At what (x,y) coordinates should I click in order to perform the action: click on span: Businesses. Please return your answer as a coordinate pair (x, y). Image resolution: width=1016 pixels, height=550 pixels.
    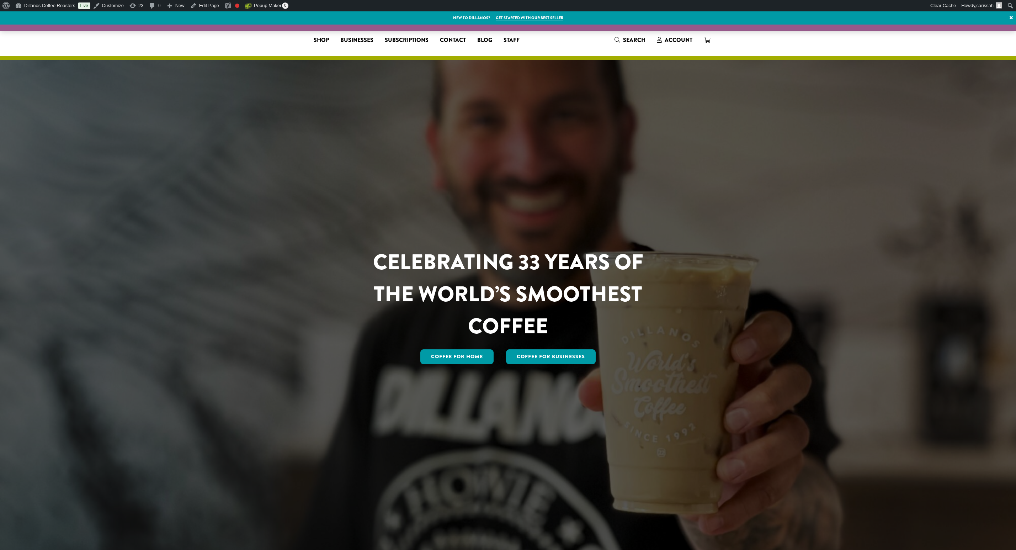
    Looking at the image, I should click on (357, 40).